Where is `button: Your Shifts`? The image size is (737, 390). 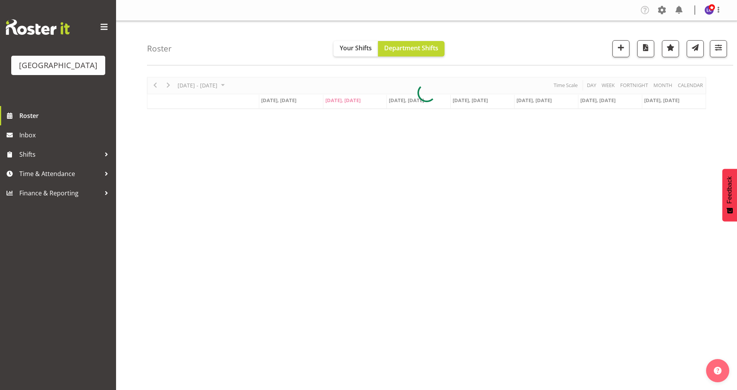
button: Your Shifts is located at coordinates (355, 49).